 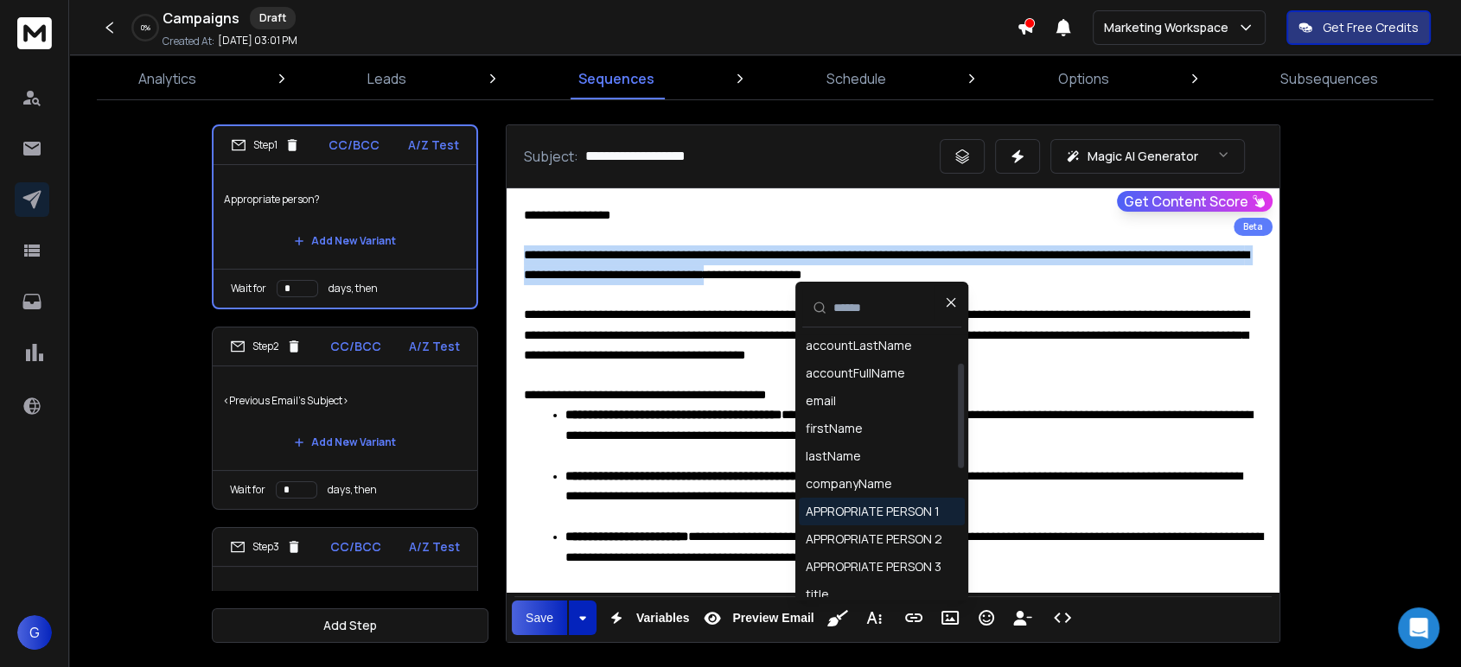 I want to click on button: Preview Email, so click(x=756, y=618).